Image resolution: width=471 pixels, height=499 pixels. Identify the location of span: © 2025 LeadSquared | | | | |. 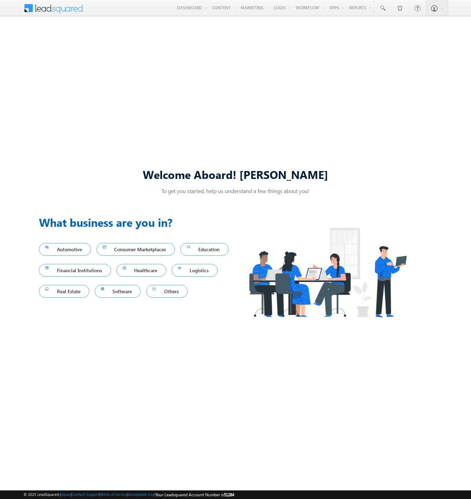
(128, 495).